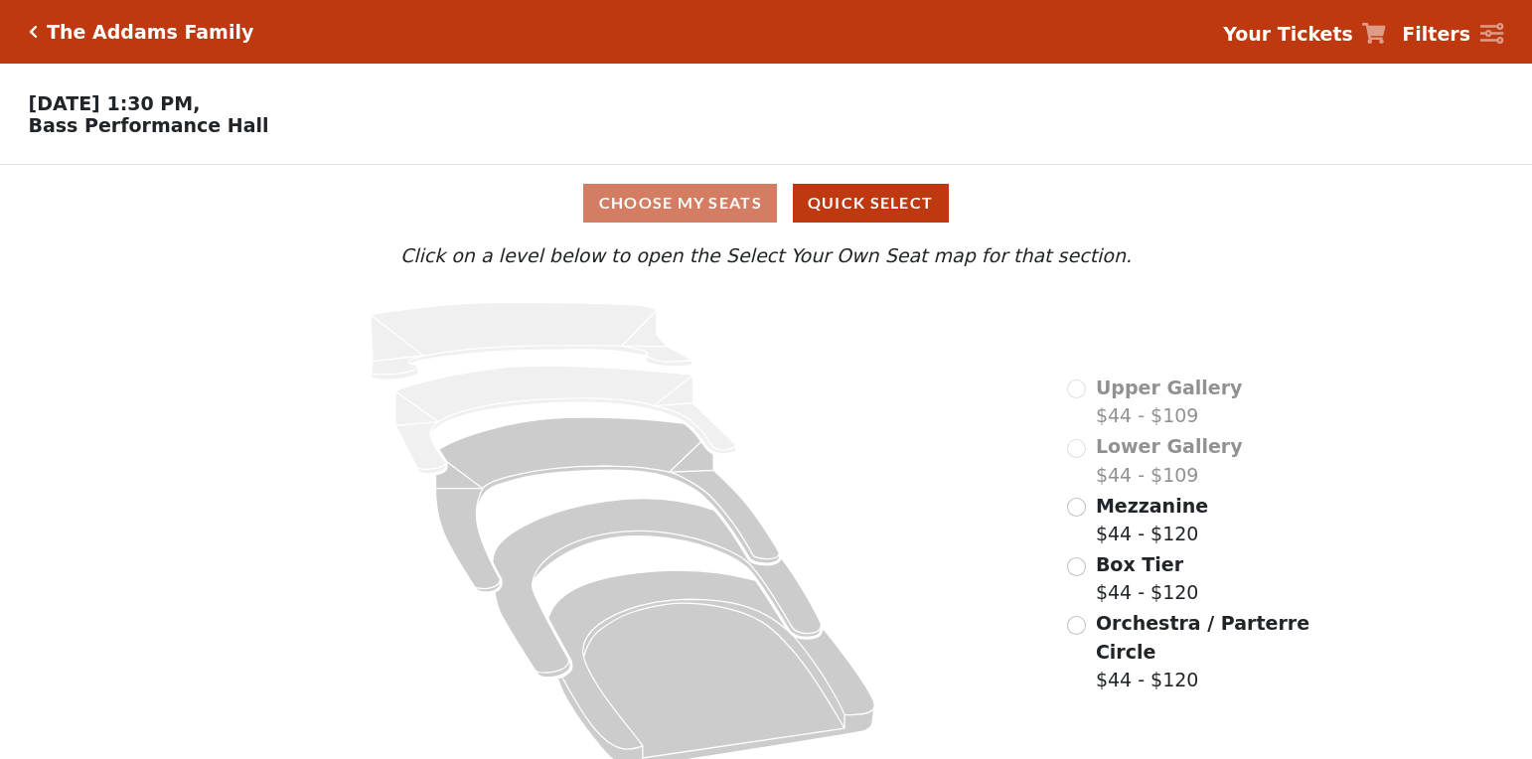 The image size is (1532, 759). Describe the element at coordinates (150, 32) in the screenshot. I see `h5: The Addams Family` at that location.